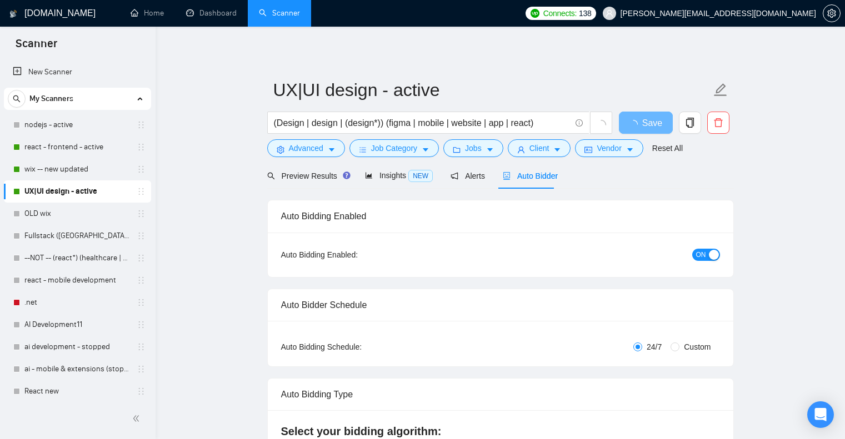 This screenshot has width=845, height=439. What do you see at coordinates (211, 13) in the screenshot?
I see `a: dashboardDashboard` at bounding box center [211, 13].